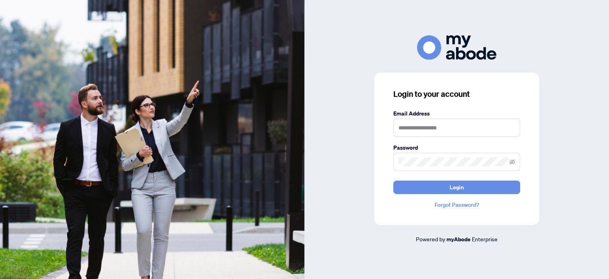 This screenshot has height=279, width=609. What do you see at coordinates (456, 204) in the screenshot?
I see `a: Forgot Password?` at bounding box center [456, 204].